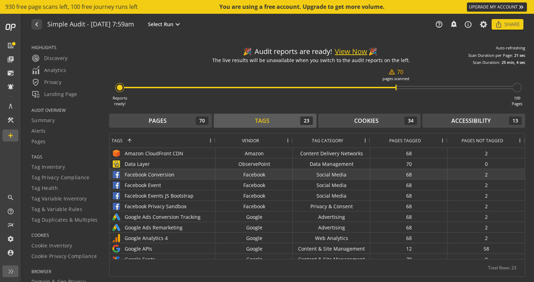  What do you see at coordinates (11, 198) in the screenshot?
I see `mat-icon: search` at bounding box center [11, 198].